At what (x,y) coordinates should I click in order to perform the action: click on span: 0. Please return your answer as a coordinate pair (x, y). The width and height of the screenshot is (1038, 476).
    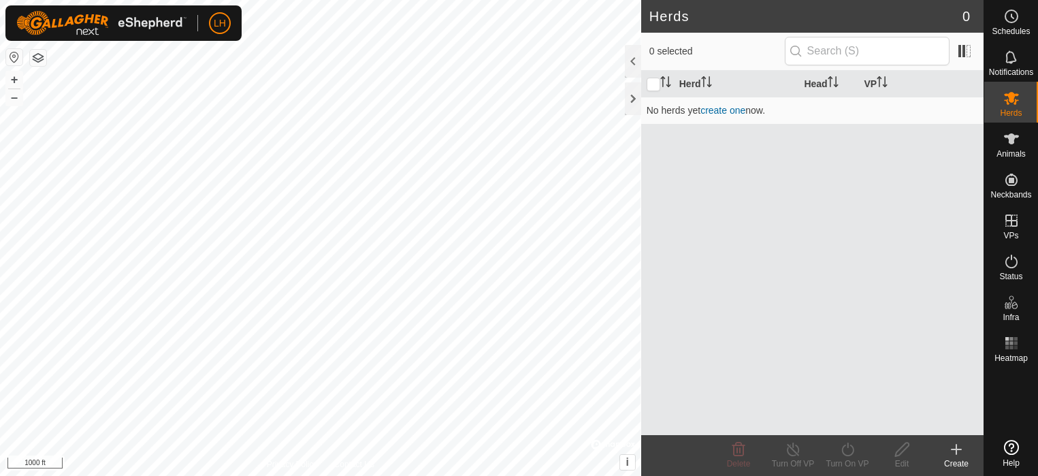
    Looking at the image, I should click on (965, 16).